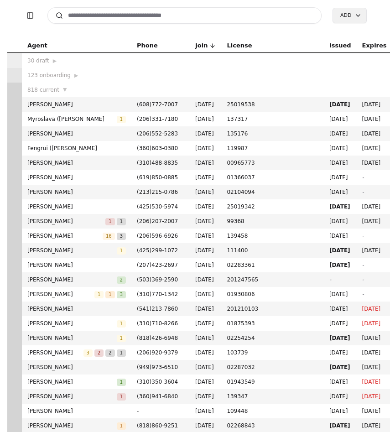 The height and width of the screenshot is (432, 390). I want to click on span: 25019538, so click(273, 105).